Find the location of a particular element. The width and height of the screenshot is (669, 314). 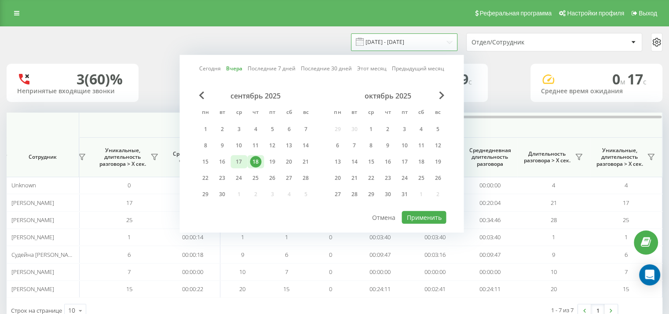

span: c is located at coordinates (470, 82).